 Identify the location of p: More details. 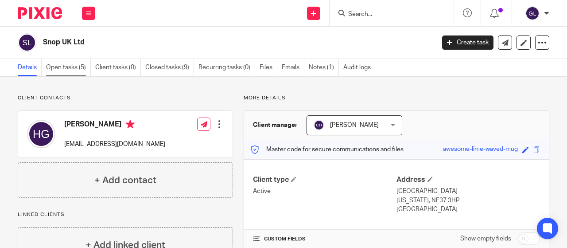
(397, 98).